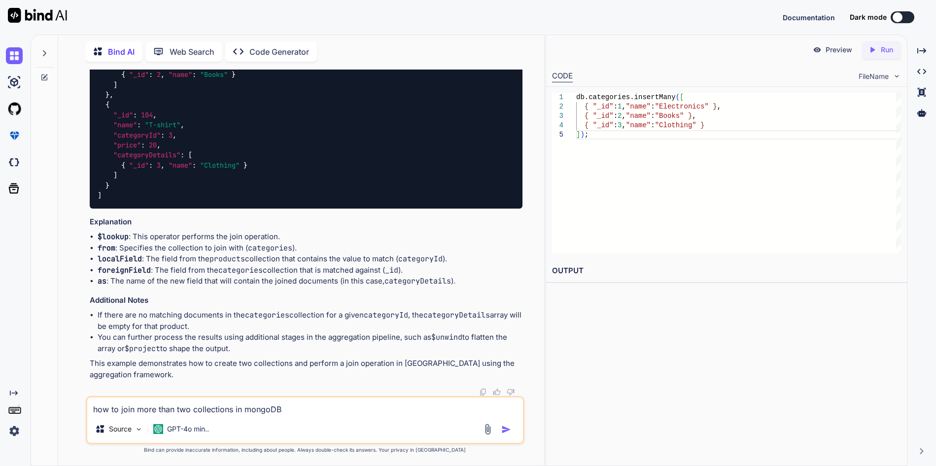  Describe the element at coordinates (897, 76) in the screenshot. I see `img: chevron down` at that location.